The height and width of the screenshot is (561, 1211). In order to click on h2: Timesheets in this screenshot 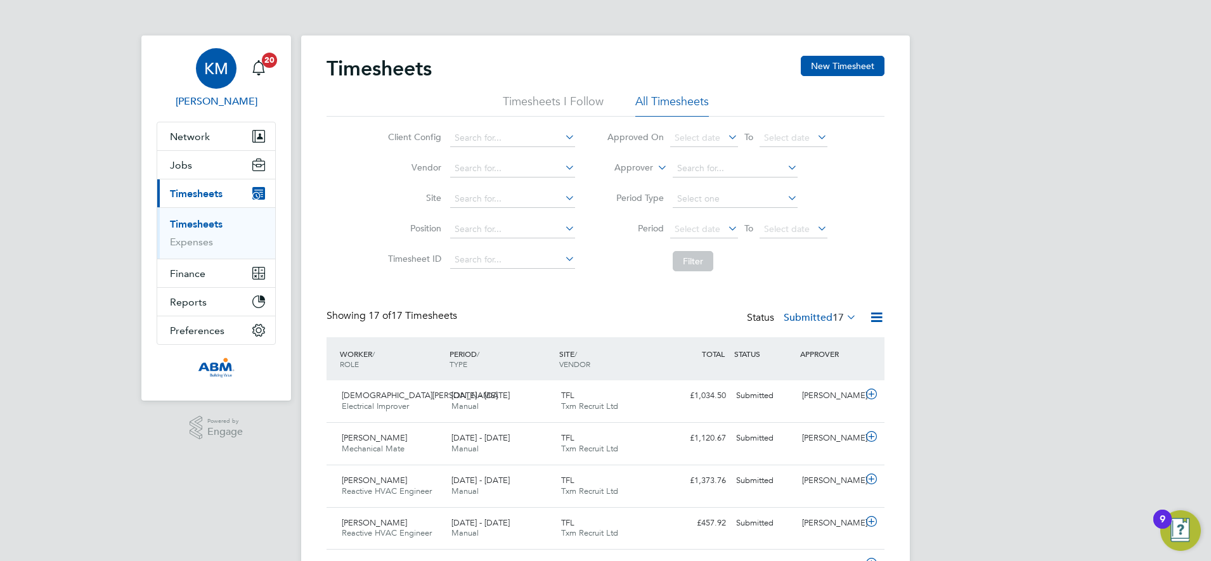, I will do `click(379, 68)`.